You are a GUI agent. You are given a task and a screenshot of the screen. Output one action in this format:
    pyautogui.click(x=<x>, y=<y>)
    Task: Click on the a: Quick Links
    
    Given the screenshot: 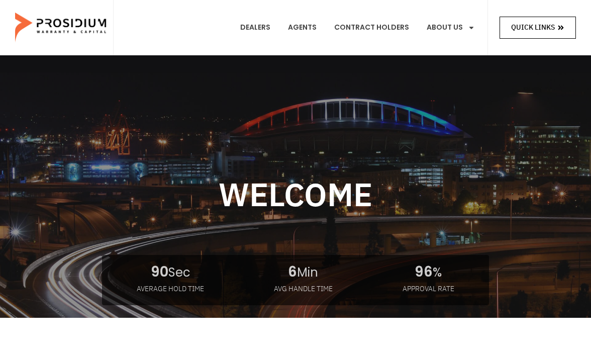 What is the action you would take?
    pyautogui.click(x=538, y=27)
    